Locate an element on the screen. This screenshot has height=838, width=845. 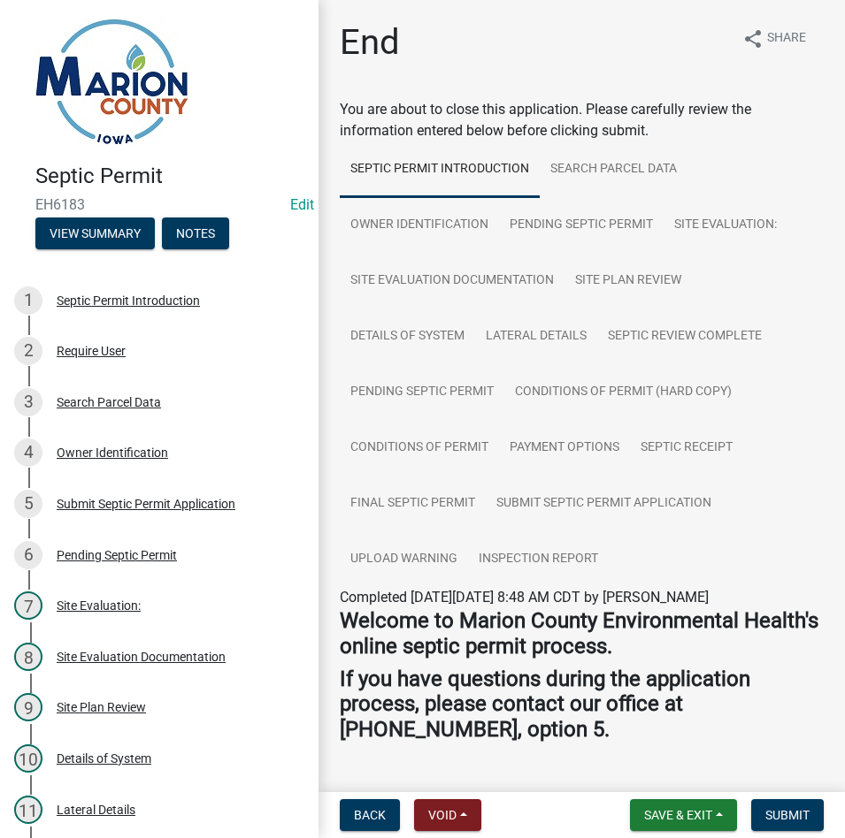
div: Search Parcel Data is located at coordinates (109, 402).